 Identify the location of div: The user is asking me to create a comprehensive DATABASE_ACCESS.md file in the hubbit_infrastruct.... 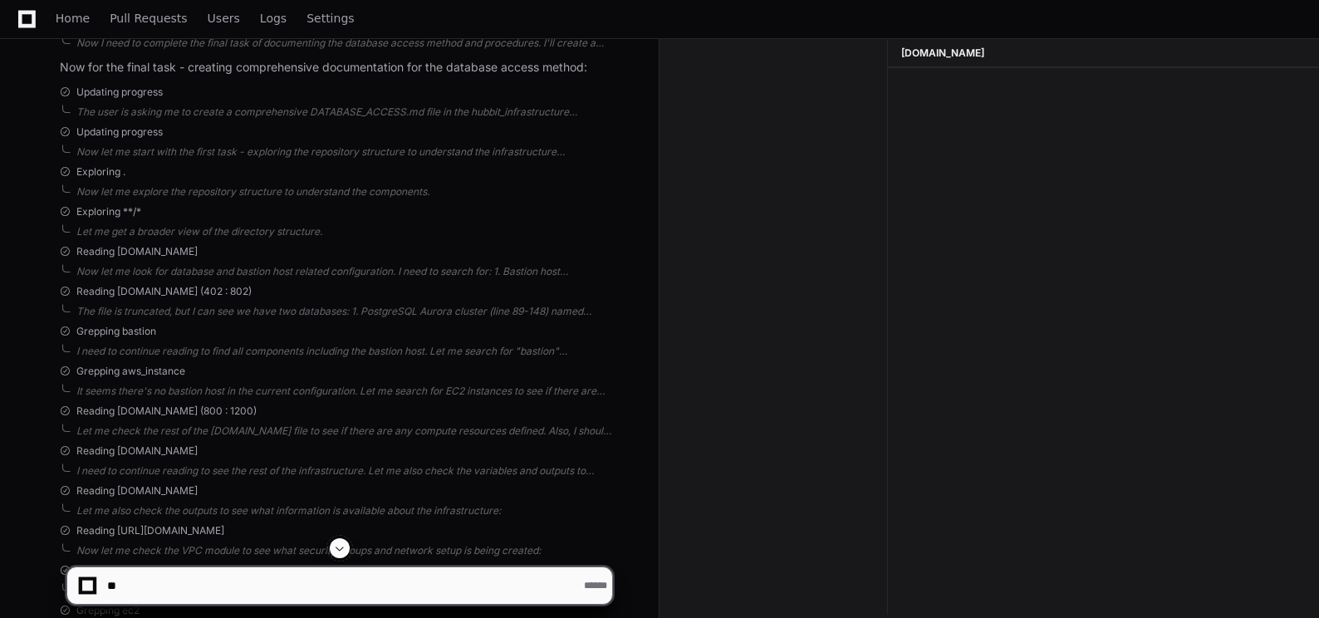
(344, 112).